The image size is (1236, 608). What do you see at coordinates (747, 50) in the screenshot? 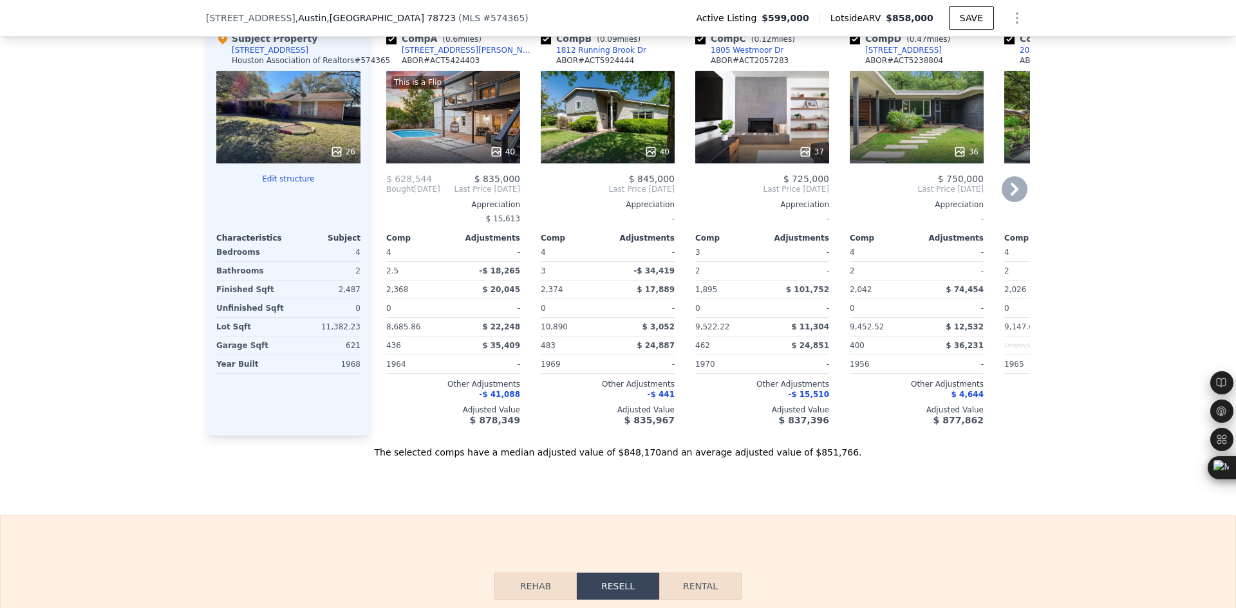
I see `div: 1805 Westmoor Dr` at bounding box center [747, 50].